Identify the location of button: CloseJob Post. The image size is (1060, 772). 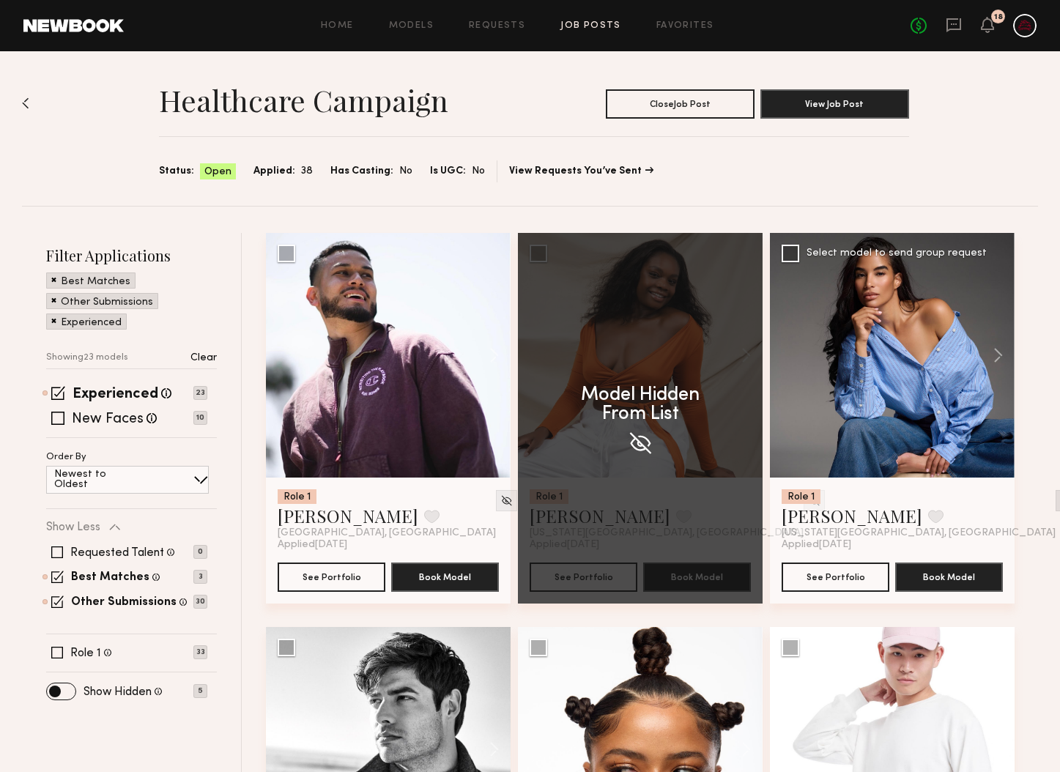
(680, 104).